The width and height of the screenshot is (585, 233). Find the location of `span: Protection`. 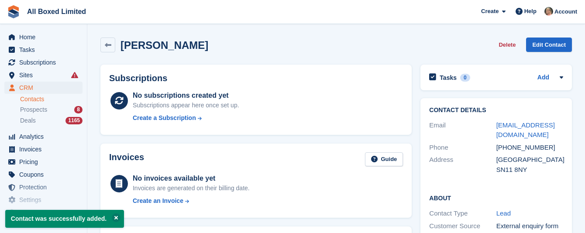

span: Protection is located at coordinates (45, 187).